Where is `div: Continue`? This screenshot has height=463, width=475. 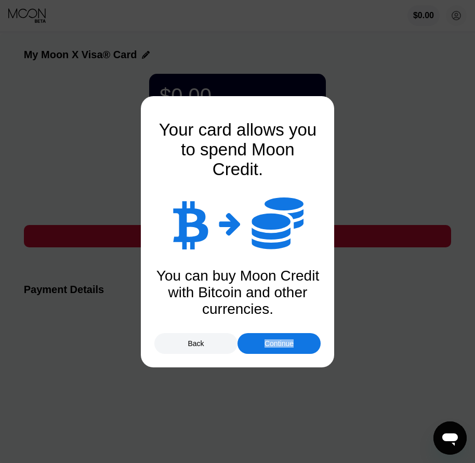
div: Continue is located at coordinates (279, 344).